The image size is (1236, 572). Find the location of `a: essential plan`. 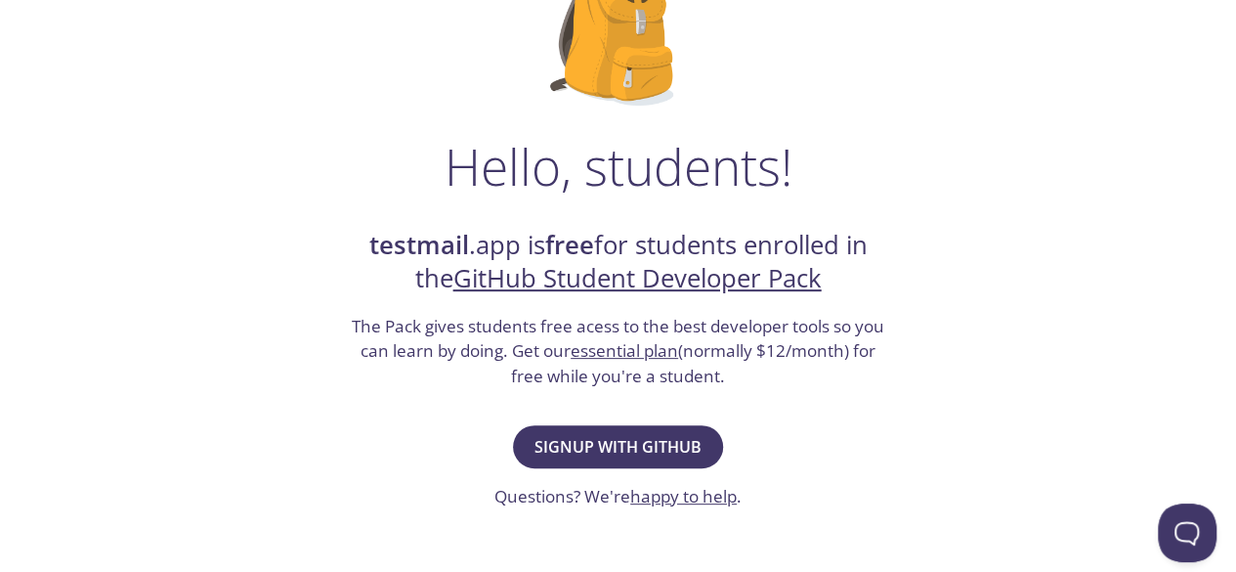

a: essential plan is located at coordinates (624, 350).